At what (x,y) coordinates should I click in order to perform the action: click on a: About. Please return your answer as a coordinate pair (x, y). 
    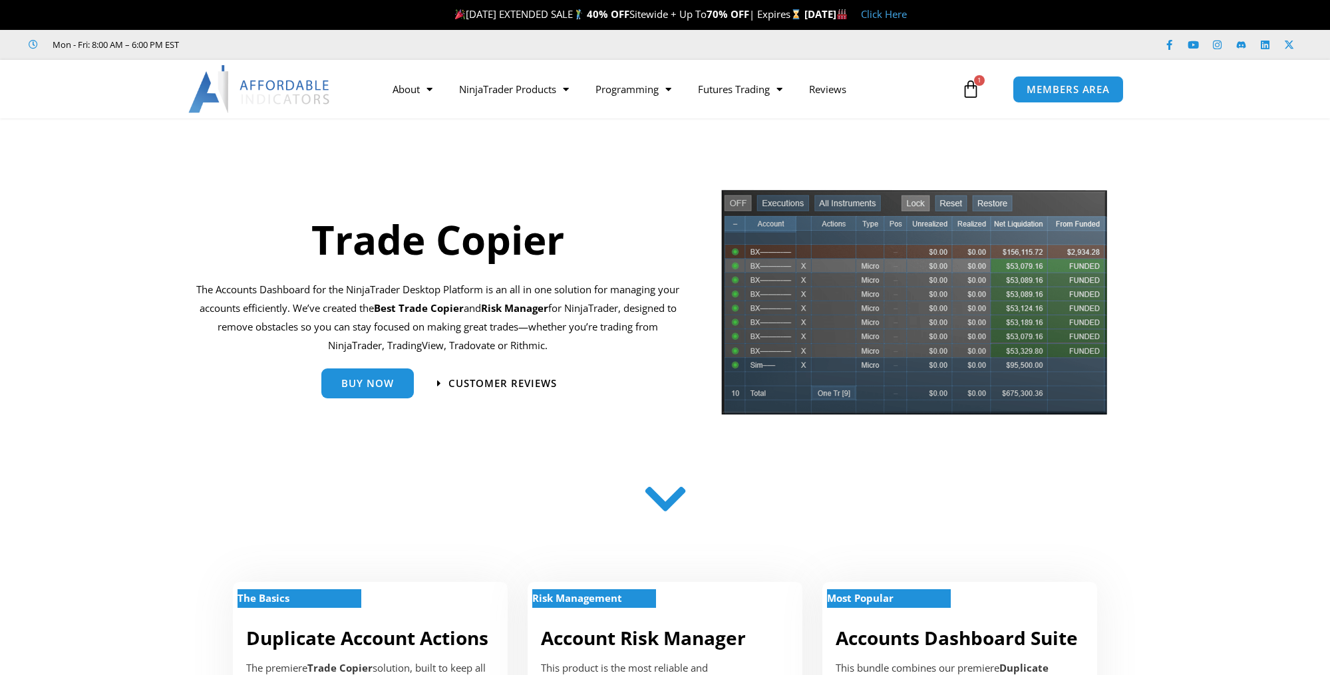
    Looking at the image, I should click on (412, 89).